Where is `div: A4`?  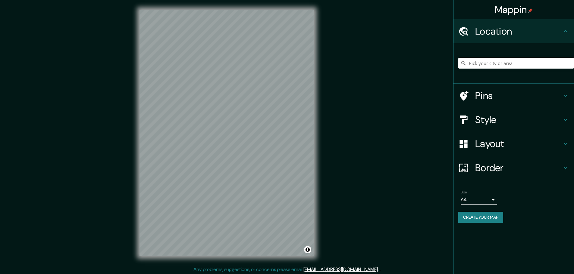
div: A4 is located at coordinates (478, 200).